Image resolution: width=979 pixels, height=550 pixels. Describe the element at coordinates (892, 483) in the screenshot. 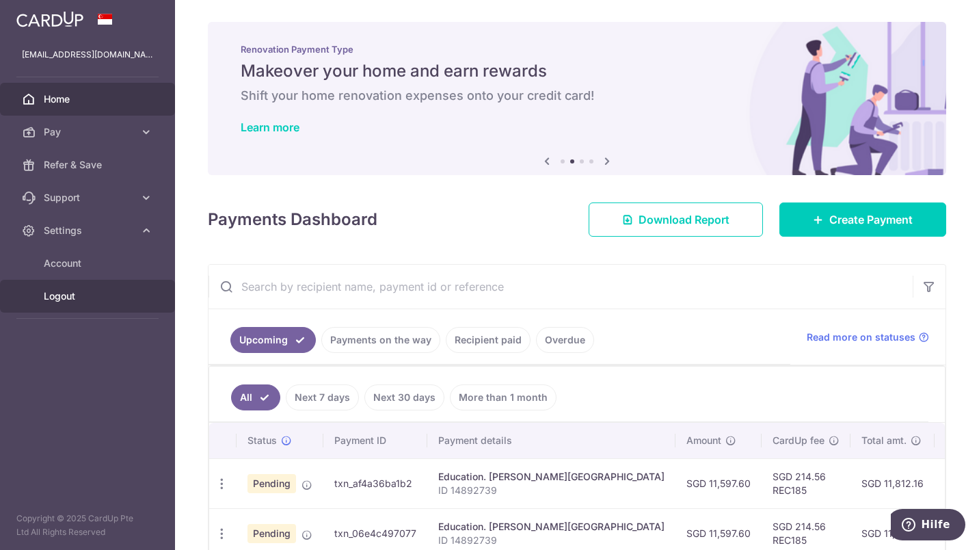

I see `td: SGD 11,812.16` at that location.